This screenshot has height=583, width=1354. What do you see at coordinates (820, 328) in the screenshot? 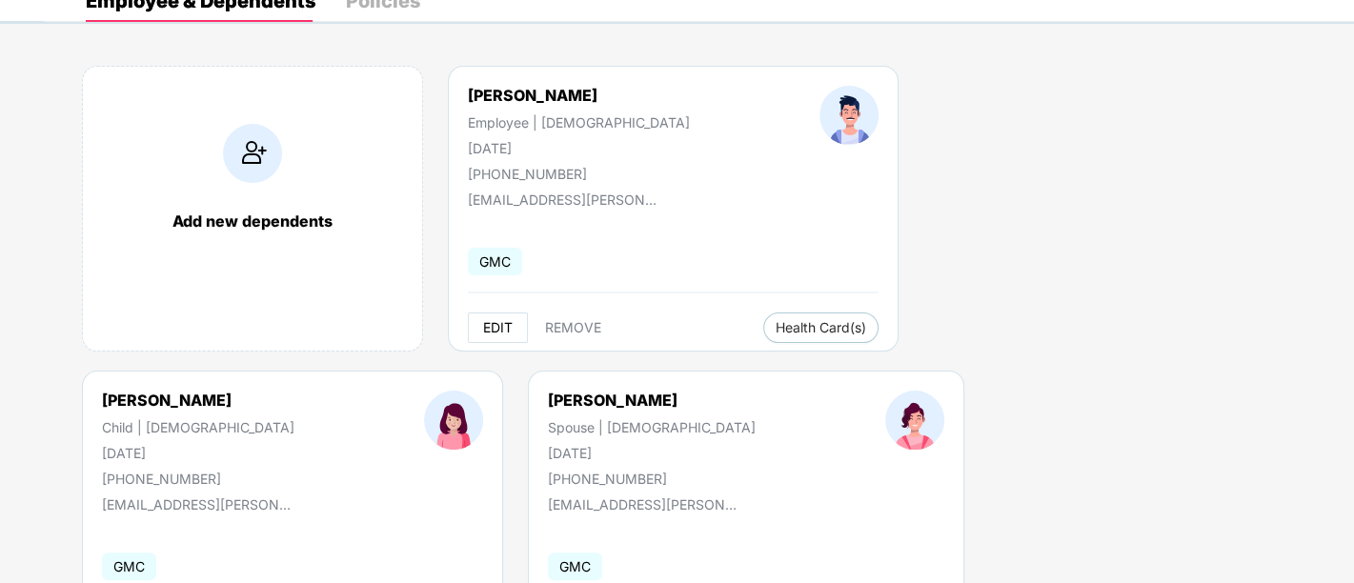
I see `span: Health Card(s)` at bounding box center [820, 328].